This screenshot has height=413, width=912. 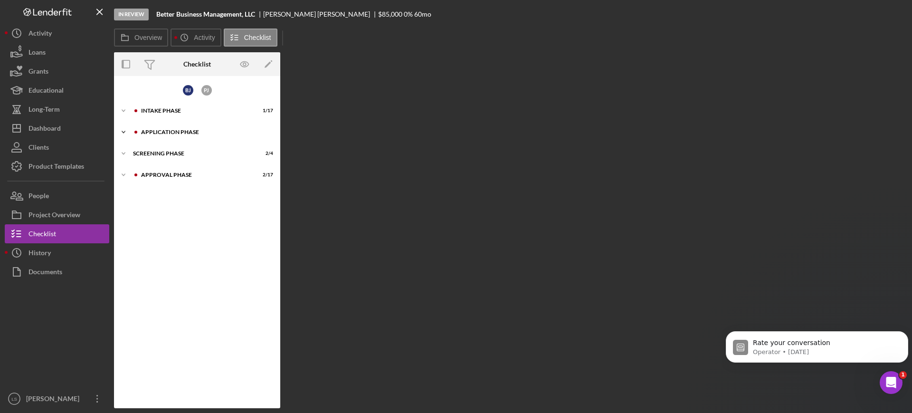 What do you see at coordinates (188, 90) in the screenshot?
I see `div: B J` at bounding box center [188, 90].